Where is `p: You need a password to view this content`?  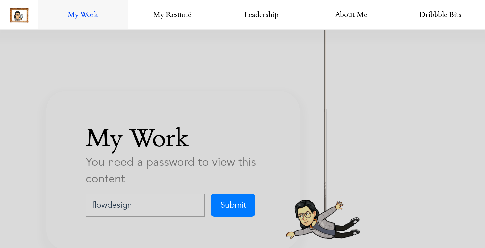 p: You need a password to view this content is located at coordinates (173, 170).